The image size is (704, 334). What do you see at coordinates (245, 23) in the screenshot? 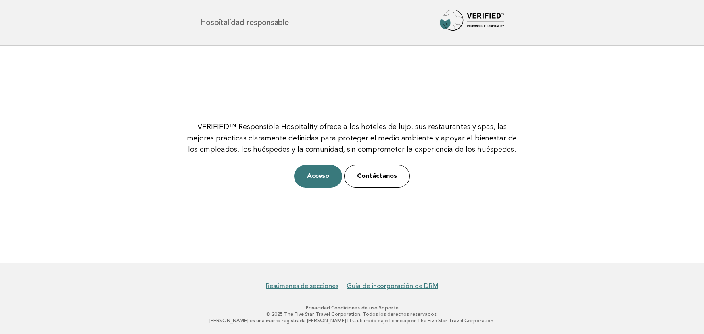
I see `font: Hospitalidad responsable` at bounding box center [245, 23].